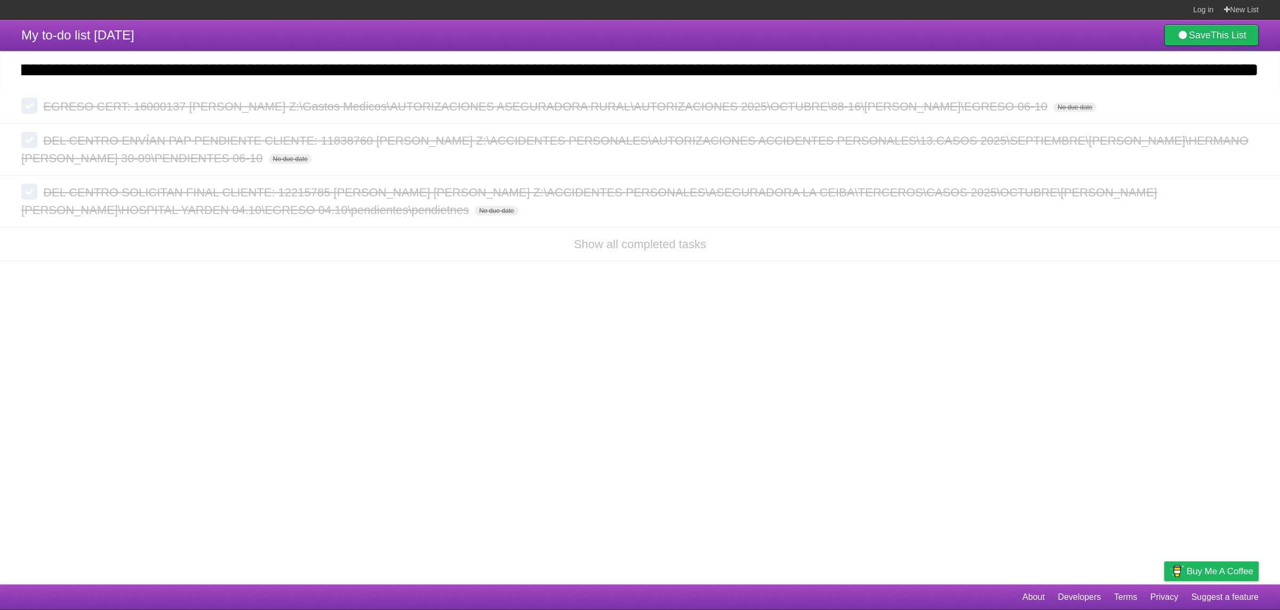 The height and width of the screenshot is (610, 1280). What do you see at coordinates (640, 244) in the screenshot?
I see `a: Show all completed tasks` at bounding box center [640, 244].